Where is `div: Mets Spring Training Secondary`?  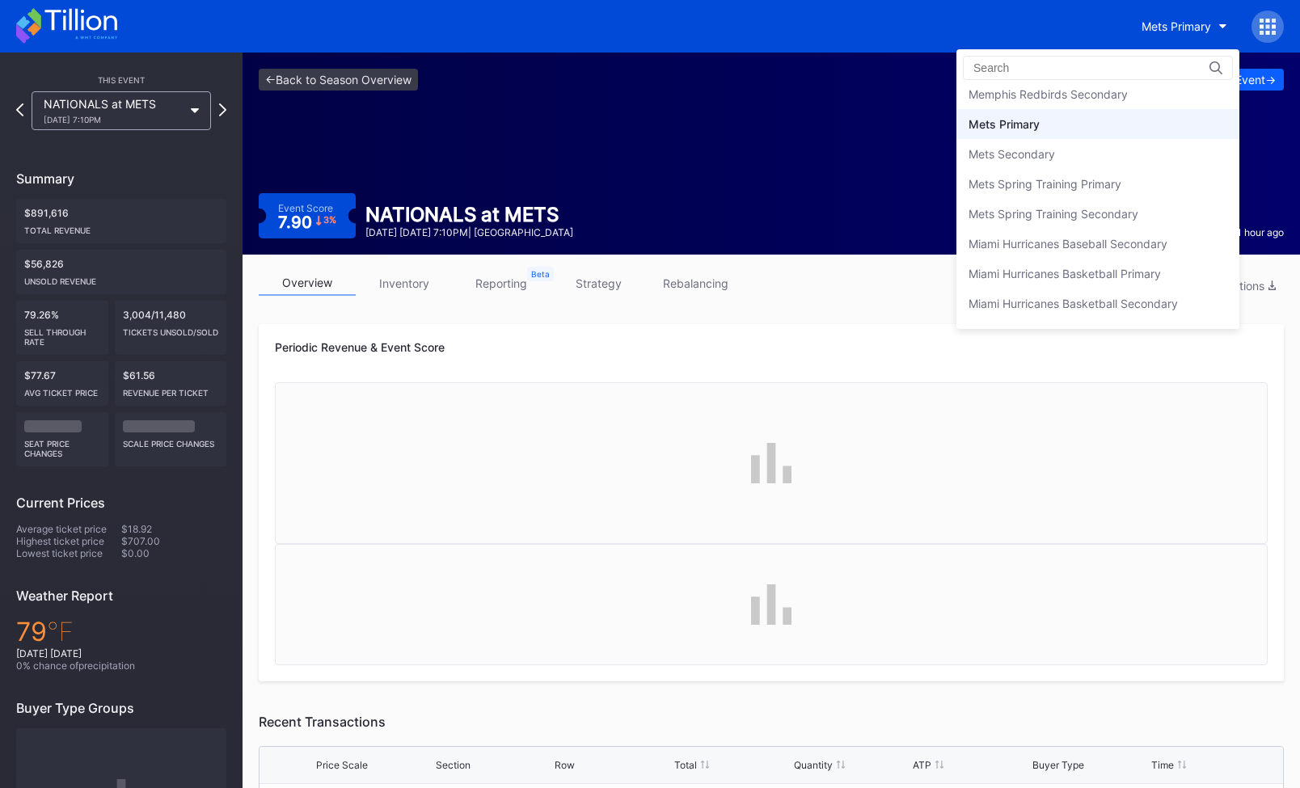 div: Mets Spring Training Secondary is located at coordinates (1053, 213).